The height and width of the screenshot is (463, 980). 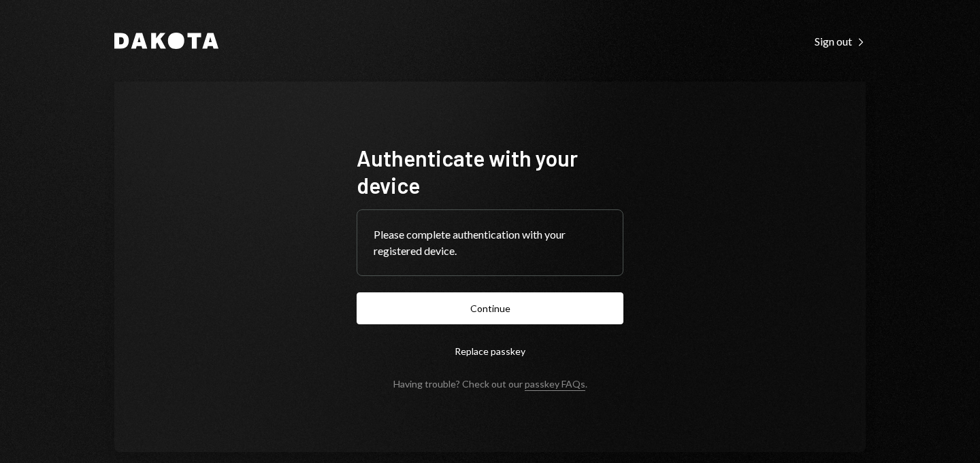 What do you see at coordinates (490, 351) in the screenshot?
I see `button: Replace passkey` at bounding box center [490, 351].